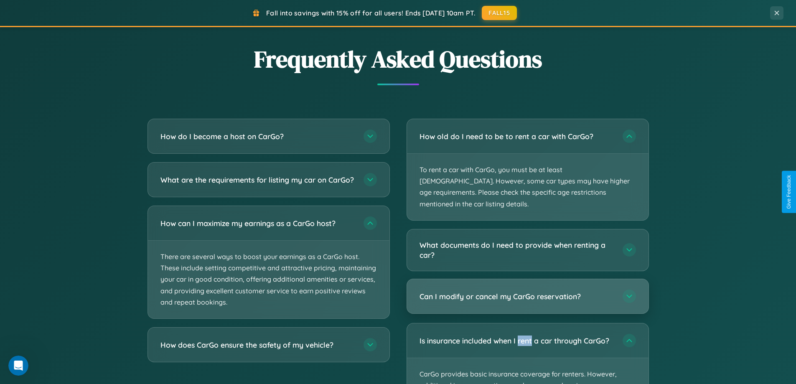  Describe the element at coordinates (517, 340) in the screenshot. I see `h3: Is insurance included when I rent a car through CarGo?` at that location.